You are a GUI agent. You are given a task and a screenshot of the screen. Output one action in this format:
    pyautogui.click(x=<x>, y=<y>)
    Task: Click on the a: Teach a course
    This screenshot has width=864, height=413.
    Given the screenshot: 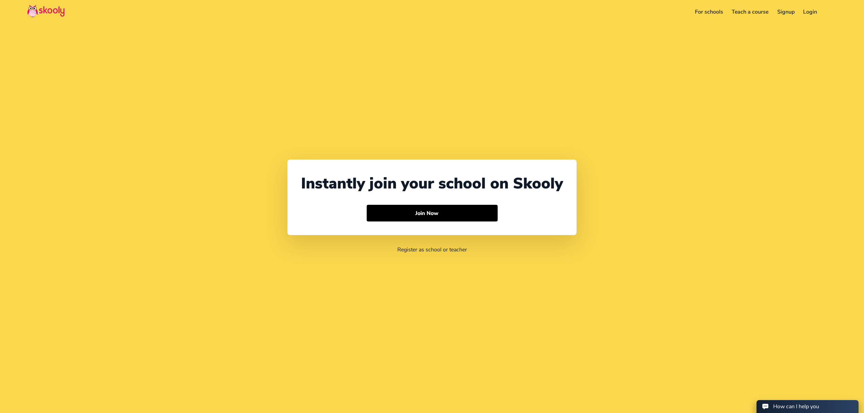 What is the action you would take?
    pyautogui.click(x=750, y=12)
    